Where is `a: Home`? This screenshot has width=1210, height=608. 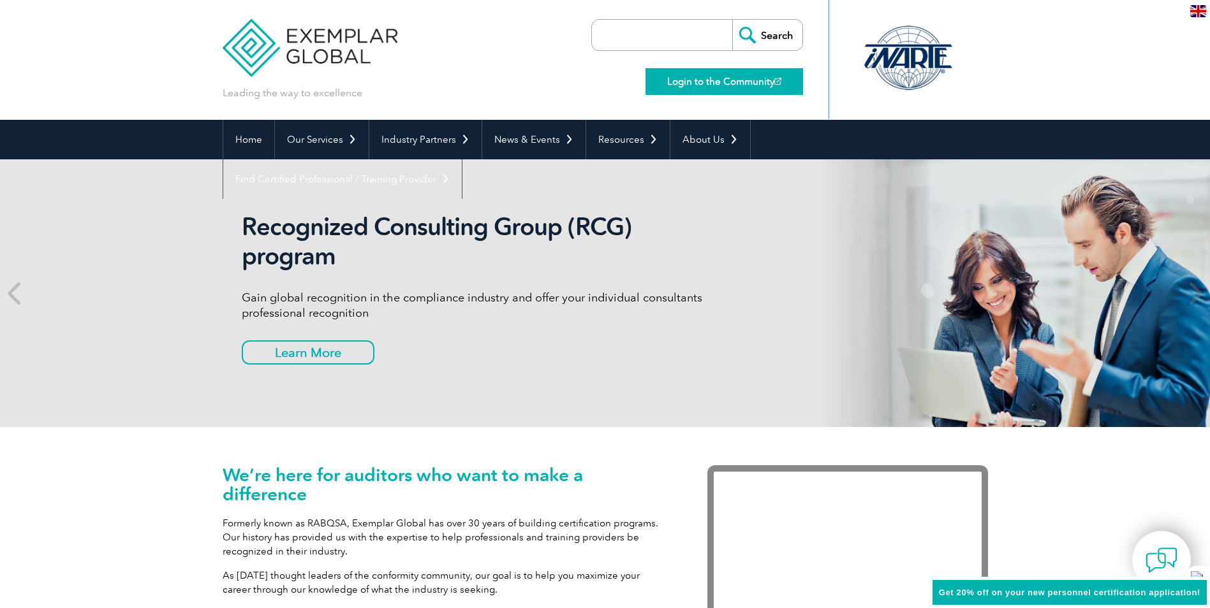 a: Home is located at coordinates (249, 140).